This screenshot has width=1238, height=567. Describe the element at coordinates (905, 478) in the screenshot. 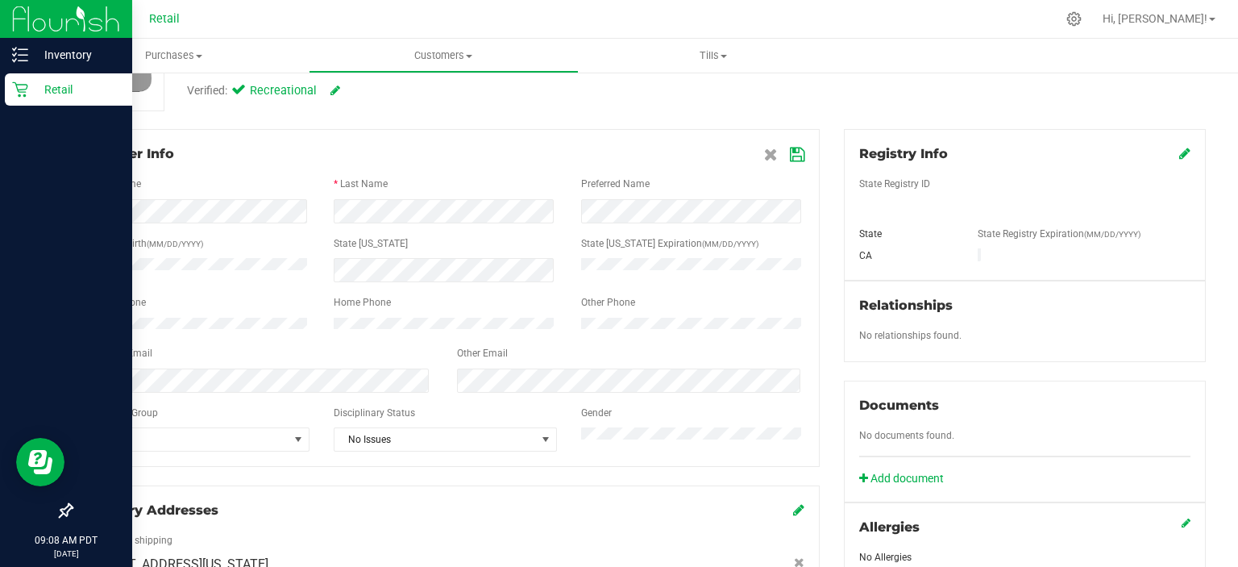

I see `a: Add document` at that location.